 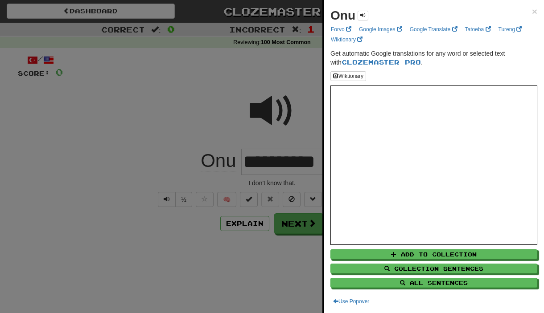 I want to click on a: Google Translate, so click(x=433, y=29).